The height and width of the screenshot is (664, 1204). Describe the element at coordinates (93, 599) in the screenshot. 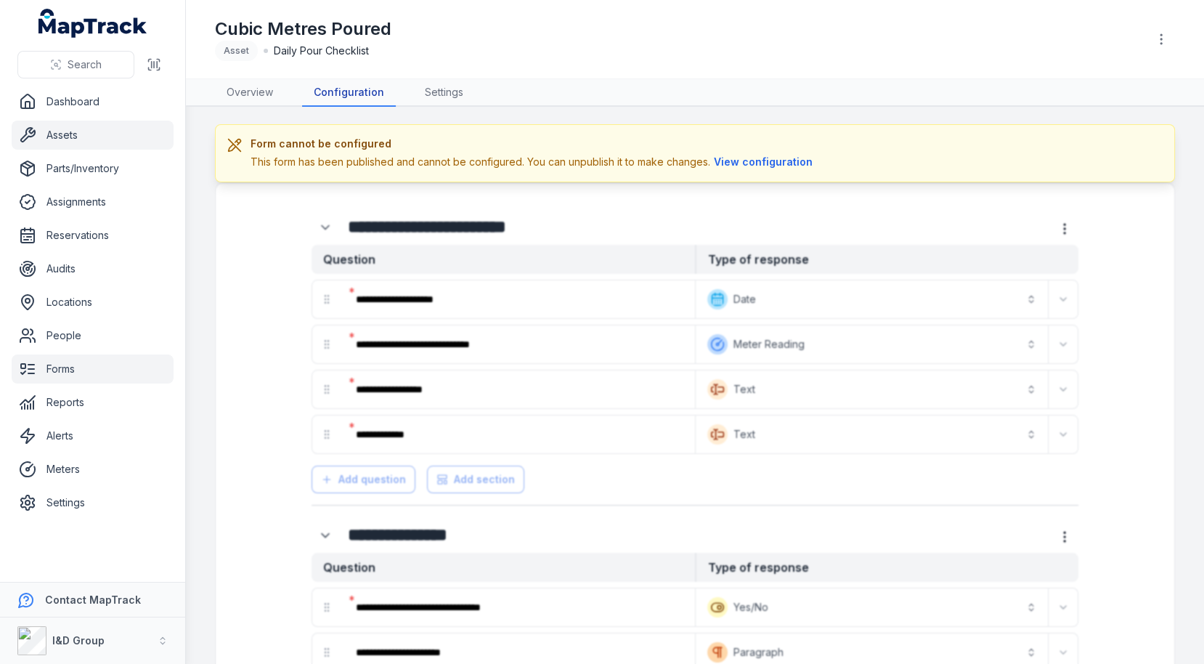

I see `strong: Contact MapTrack` at that location.